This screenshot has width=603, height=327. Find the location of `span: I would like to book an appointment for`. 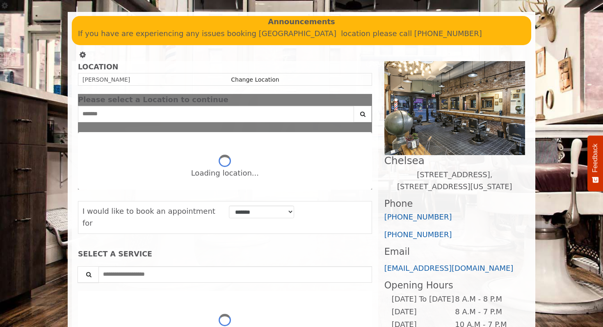

span: I would like to book an appointment for is located at coordinates (149, 217).